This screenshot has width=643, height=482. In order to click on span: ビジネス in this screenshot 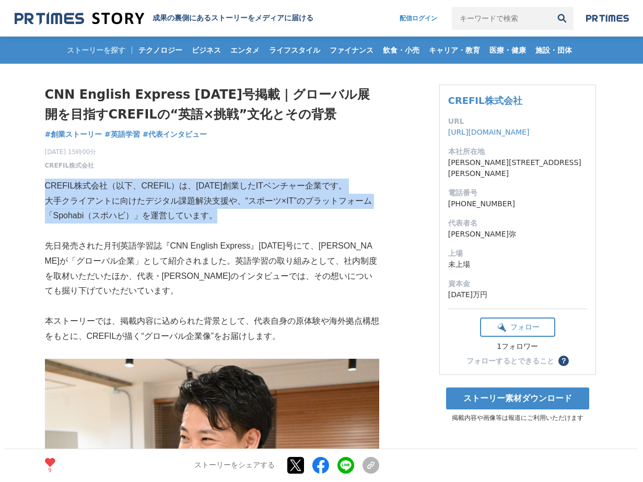, I will do `click(206, 50)`.